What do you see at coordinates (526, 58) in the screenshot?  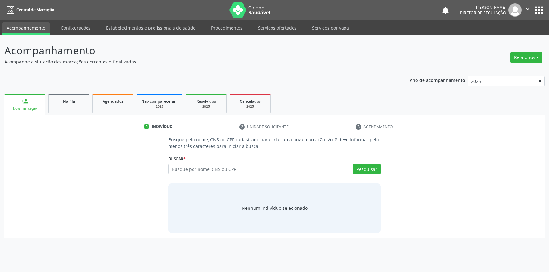 I see `button: Relatórios` at bounding box center [526, 58].